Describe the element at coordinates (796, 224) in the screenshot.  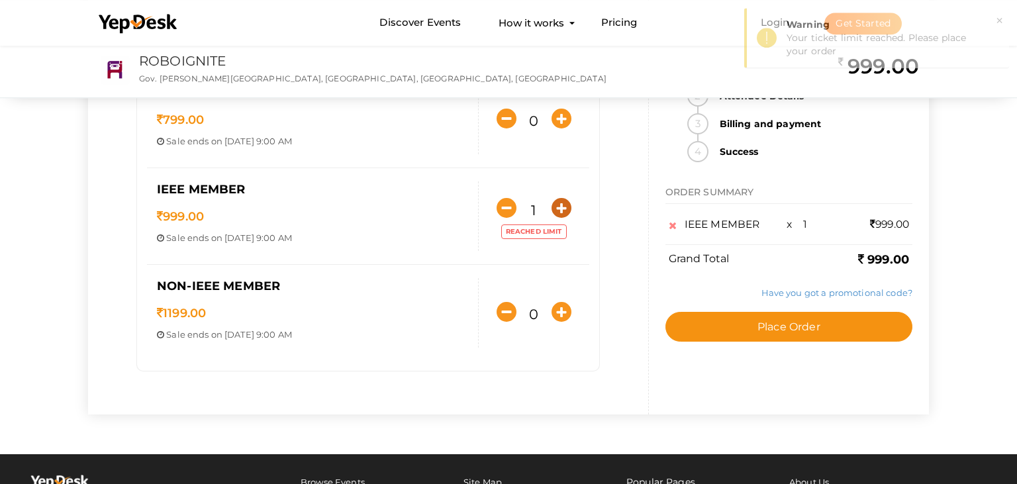
I see `span: x 1` at that location.